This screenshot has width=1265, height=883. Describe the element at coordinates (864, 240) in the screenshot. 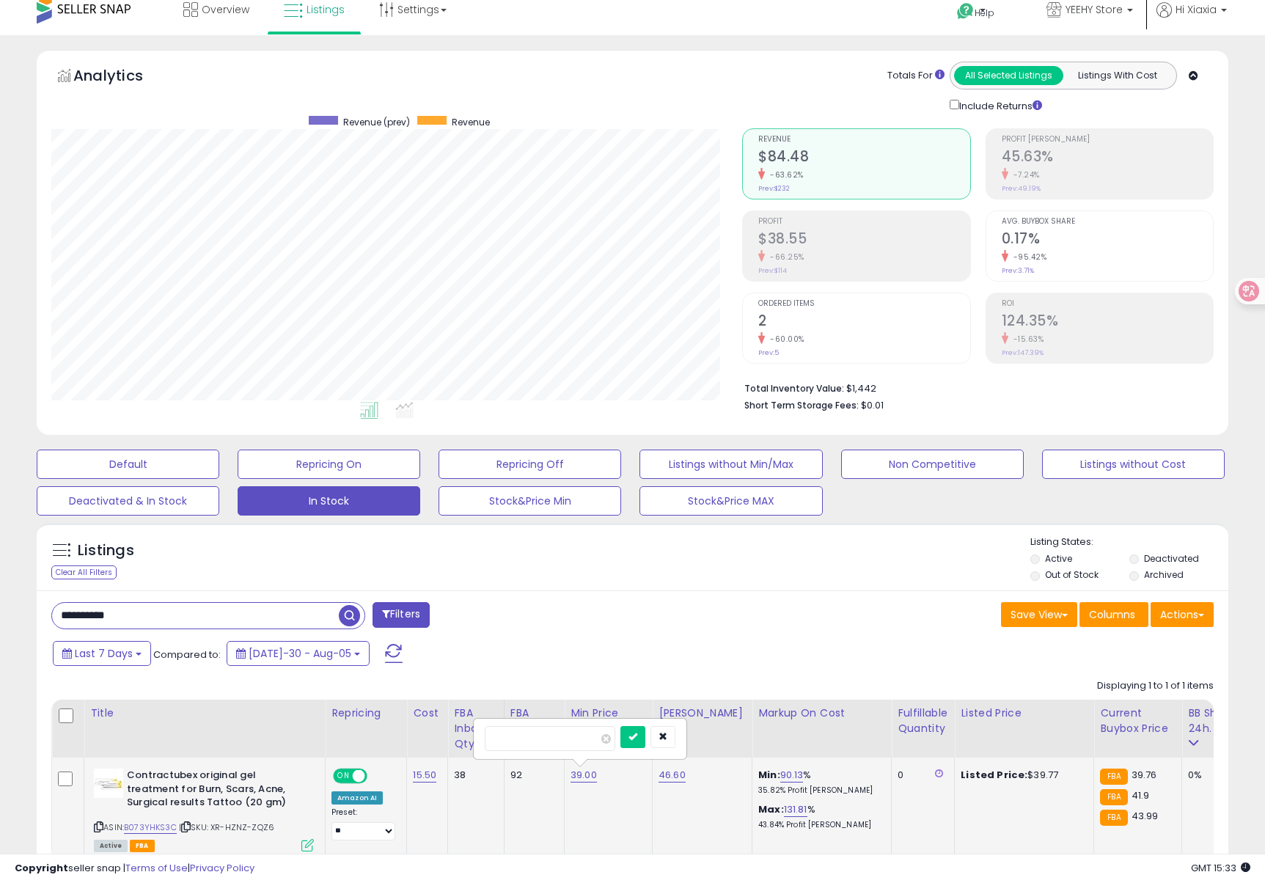

I see `h2: $38.55` at that location.